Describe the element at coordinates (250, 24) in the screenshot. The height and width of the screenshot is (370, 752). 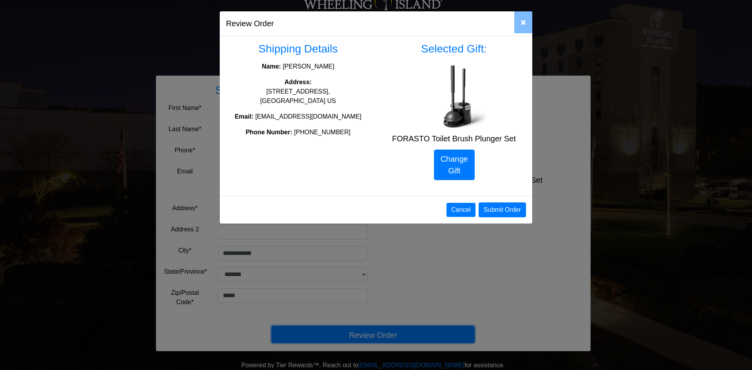
I see `h5: Review Order` at that location.